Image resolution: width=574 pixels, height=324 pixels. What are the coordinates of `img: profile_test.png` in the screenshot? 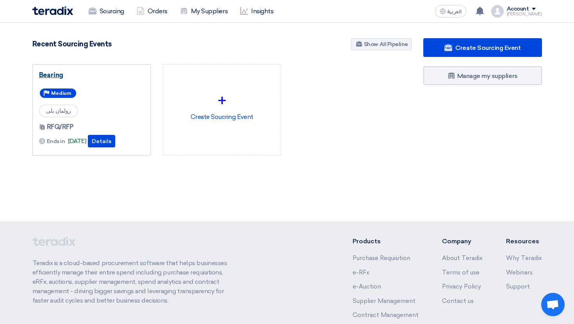 It's located at (497, 11).